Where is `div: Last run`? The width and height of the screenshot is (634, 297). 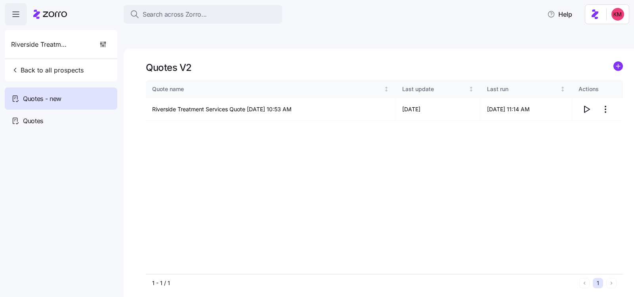
div: Last run is located at coordinates (523, 89).